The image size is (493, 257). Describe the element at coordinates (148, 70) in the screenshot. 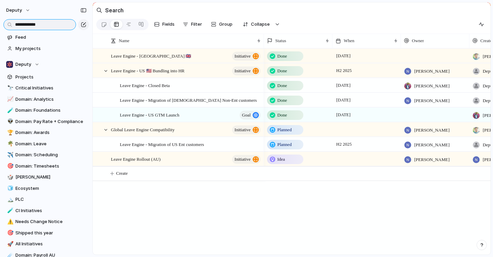

I see `span: Leave Engine - US 🇺🇸 Bundling into HR` at that location.